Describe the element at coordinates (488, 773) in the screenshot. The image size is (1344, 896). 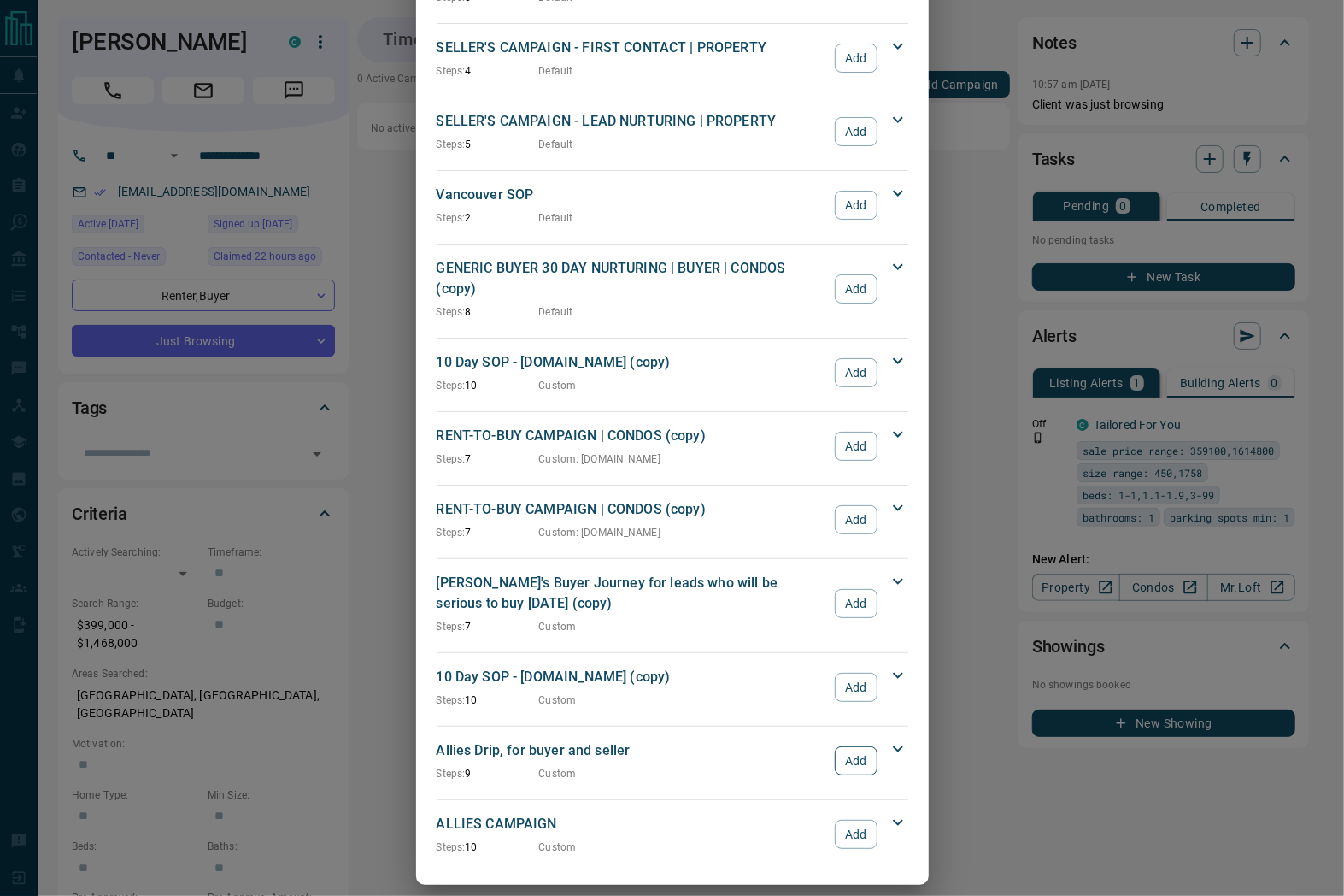
I see `p: 9` at that location.